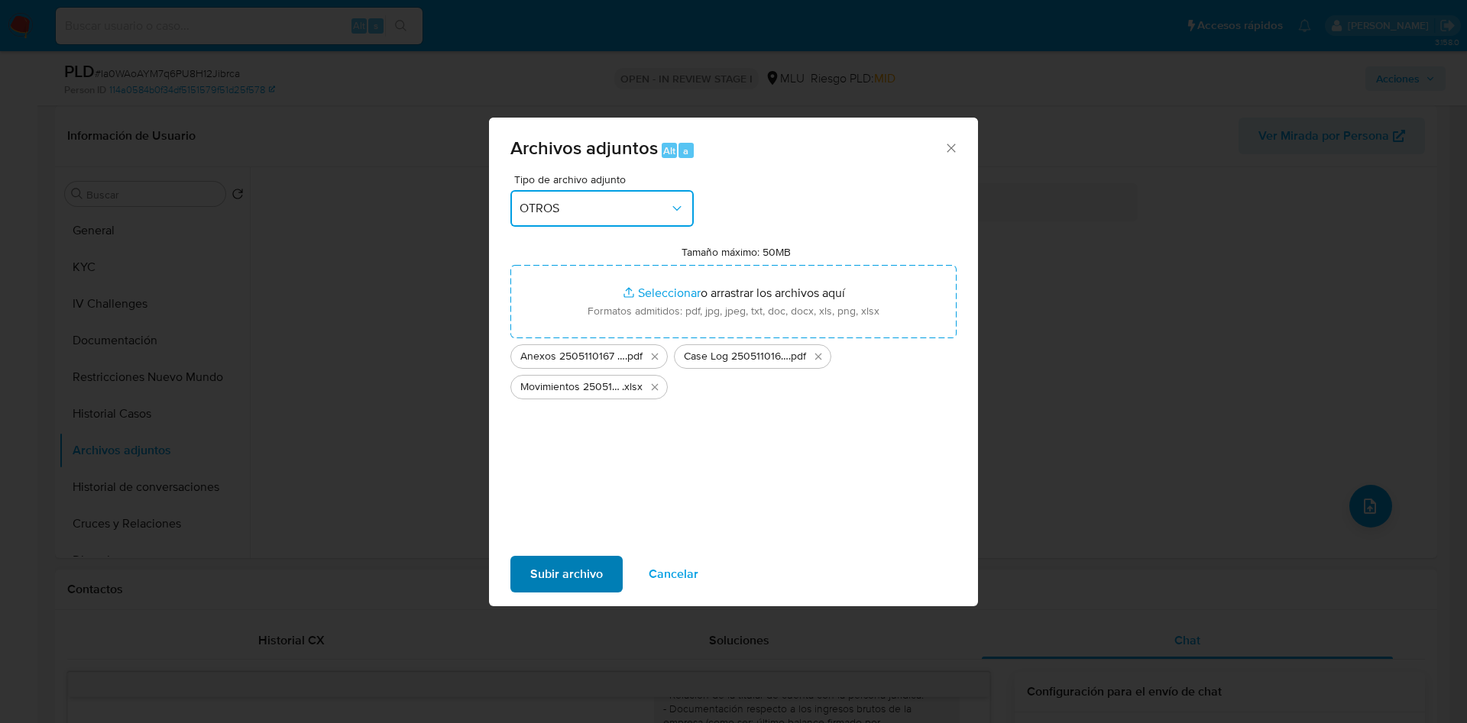  What do you see at coordinates (818, 357) in the screenshot?
I see `button: Eliminar Case Log 2505110167 - 02_09_2025 - NIVEL 1.pdf` at bounding box center [818, 357].